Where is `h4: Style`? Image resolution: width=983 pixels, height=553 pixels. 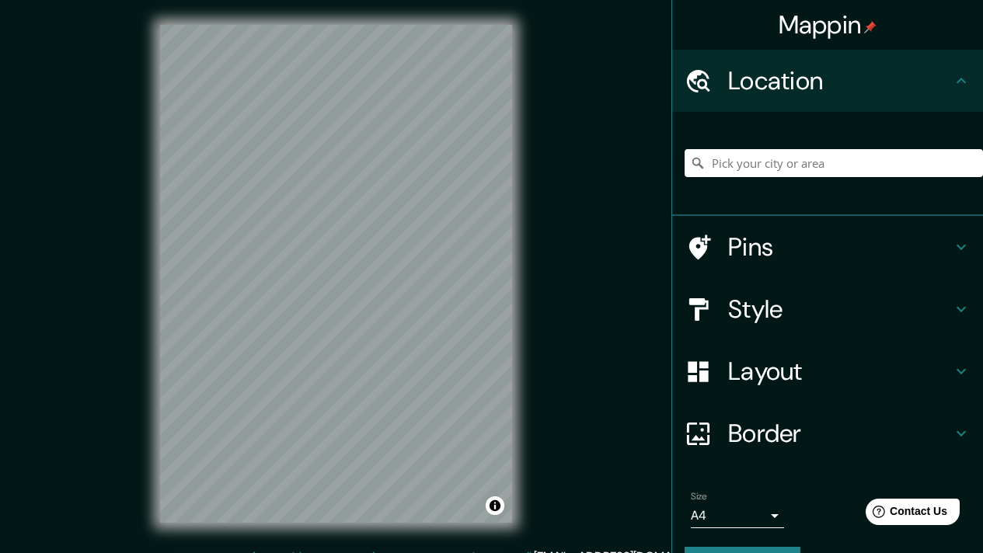
h4: Style is located at coordinates (840, 309).